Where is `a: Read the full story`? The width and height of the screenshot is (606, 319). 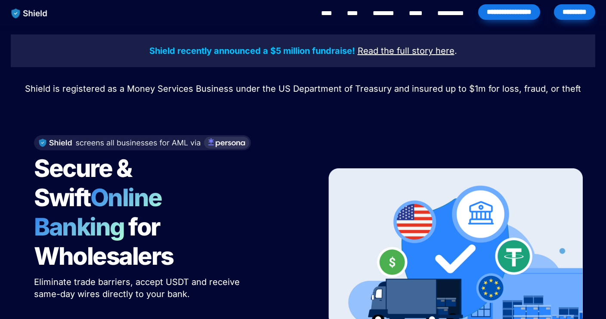 a: Read the full story is located at coordinates (395, 51).